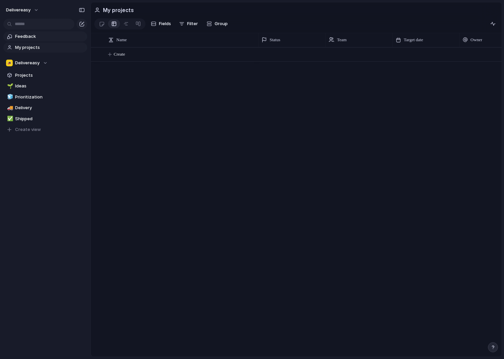 The image size is (504, 359). I want to click on div: ✅Shipped, so click(45, 119).